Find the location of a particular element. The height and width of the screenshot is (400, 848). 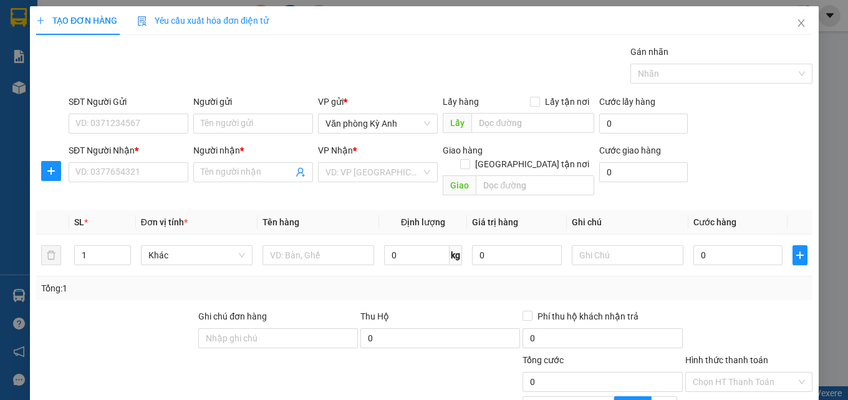

span: Cước hàng is located at coordinates (715, 222).